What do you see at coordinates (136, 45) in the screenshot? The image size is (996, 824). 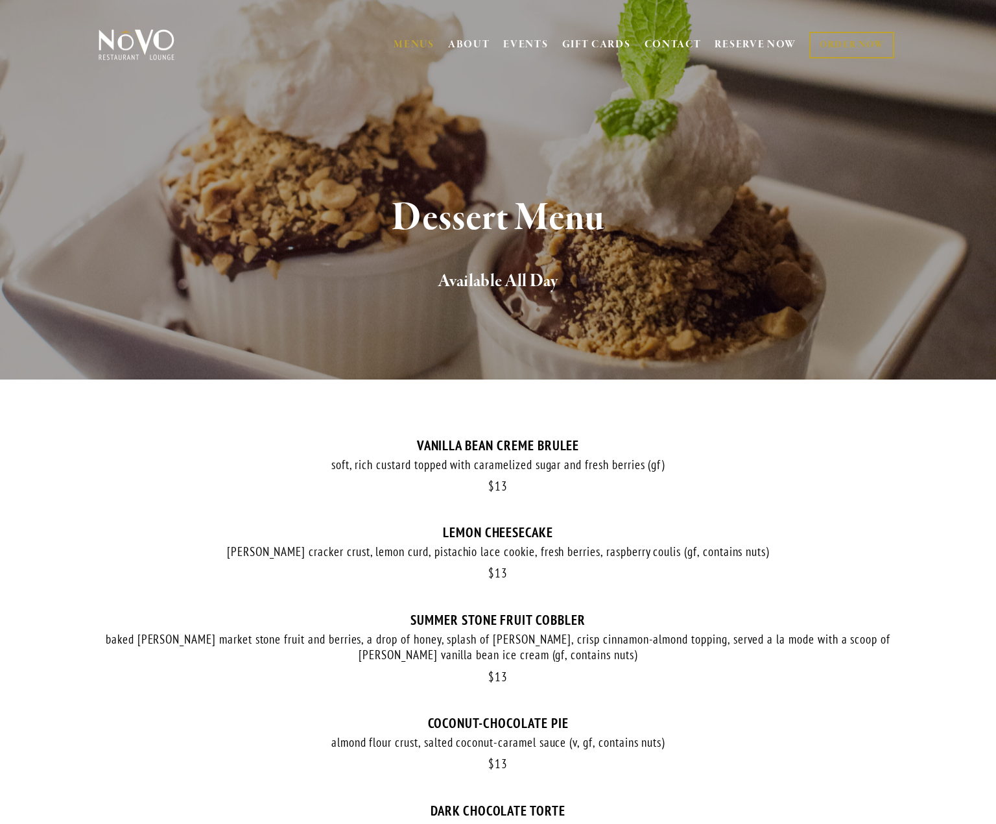 I see `img: Novo Restaurant &amp; Lounge` at bounding box center [136, 45].